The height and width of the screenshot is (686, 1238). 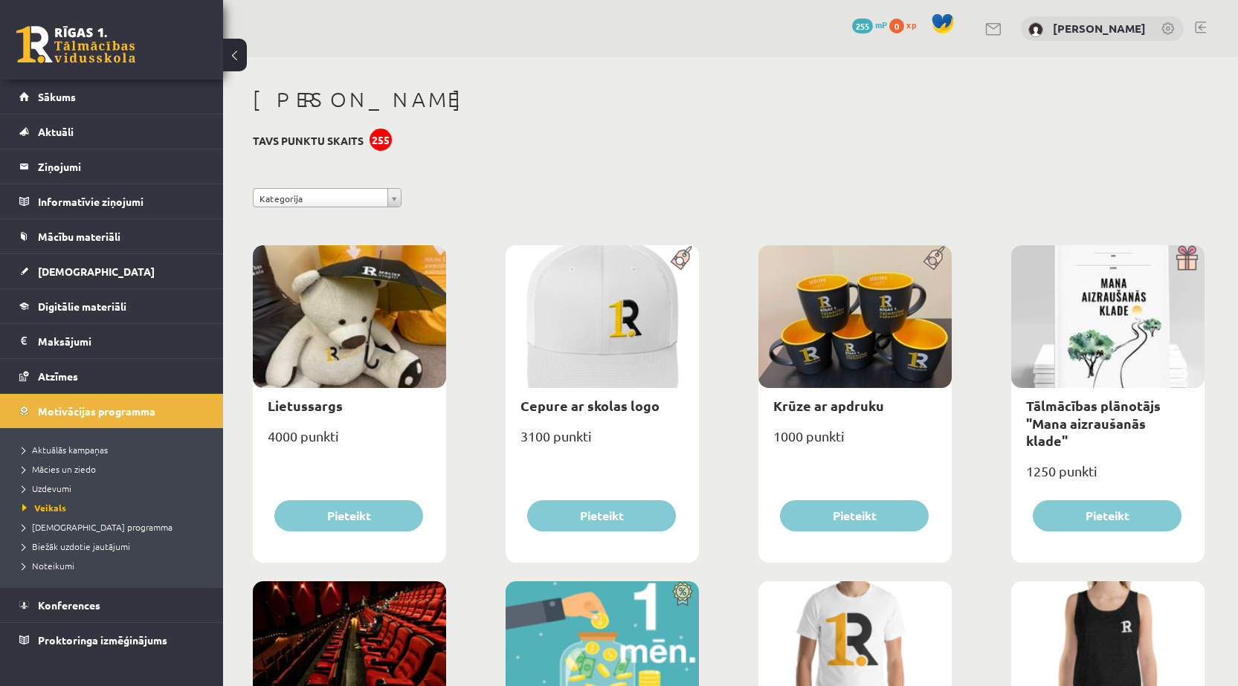 I want to click on div: 1000 punkti, so click(x=855, y=442).